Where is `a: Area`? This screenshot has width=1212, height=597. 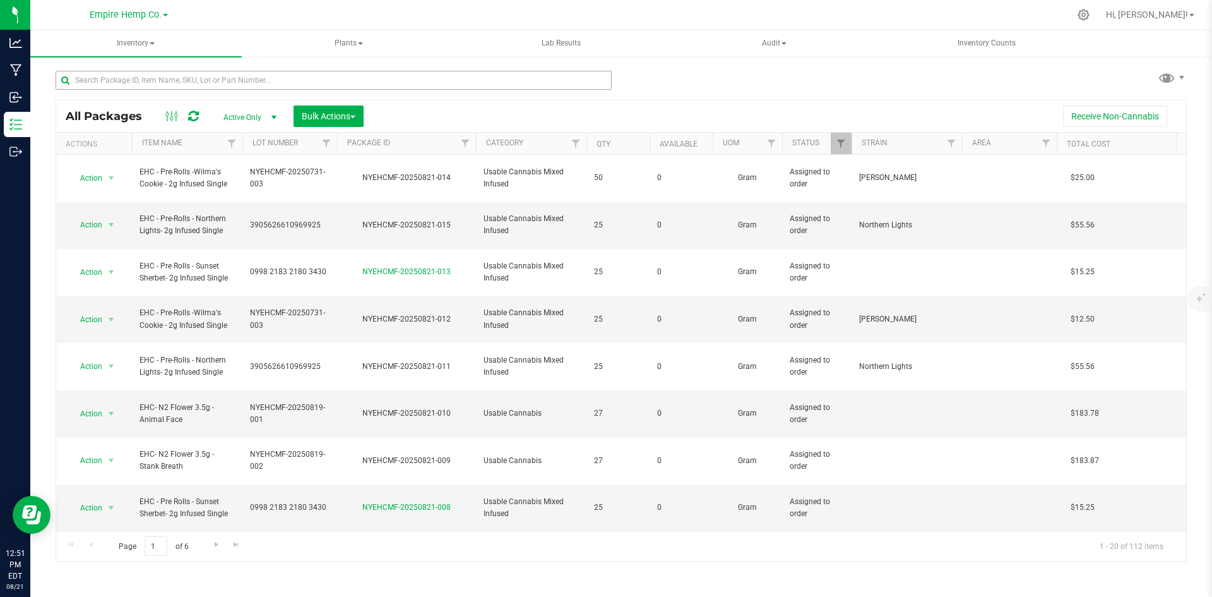
a: Area is located at coordinates (982, 143).